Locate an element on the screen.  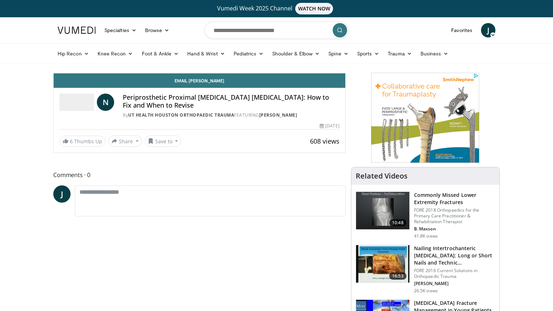
input: Search topics, interventions is located at coordinates (276, 30).